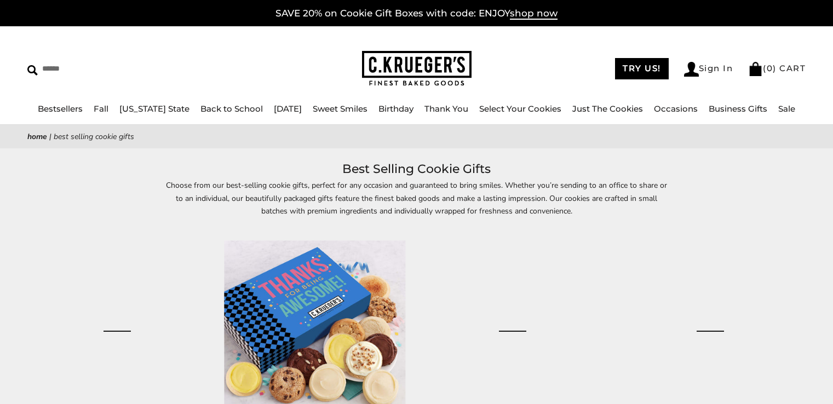  What do you see at coordinates (770, 68) in the screenshot?
I see `span: 0` at bounding box center [770, 68].